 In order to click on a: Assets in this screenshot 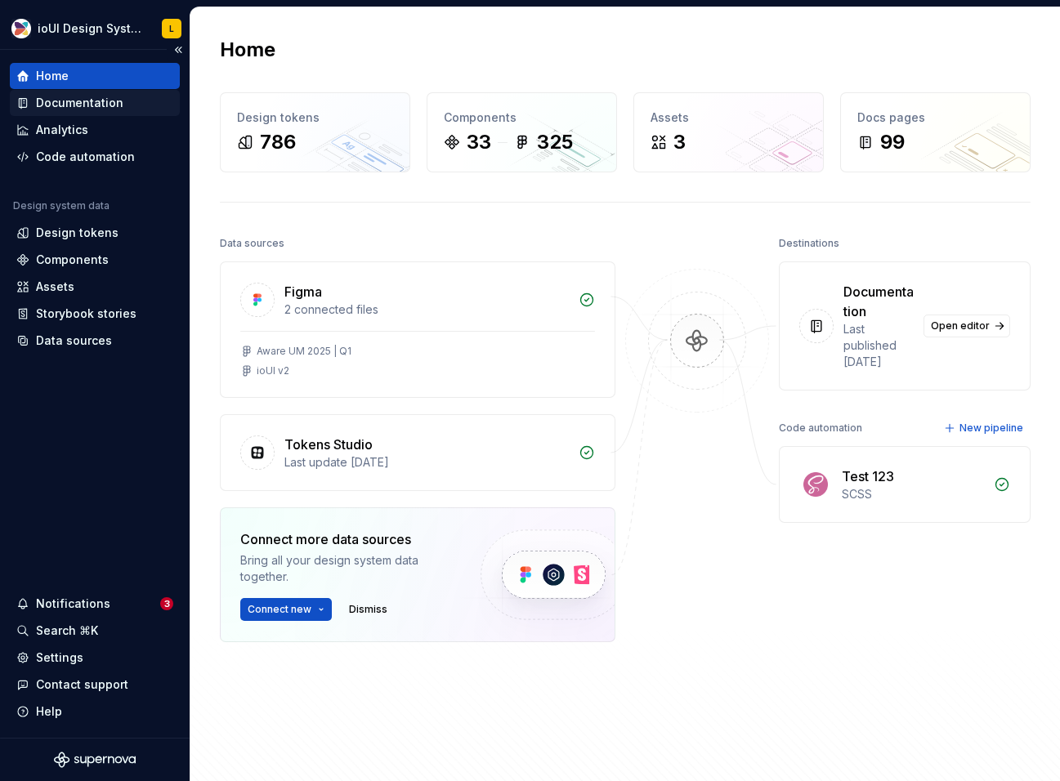, I will do `click(95, 287)`.